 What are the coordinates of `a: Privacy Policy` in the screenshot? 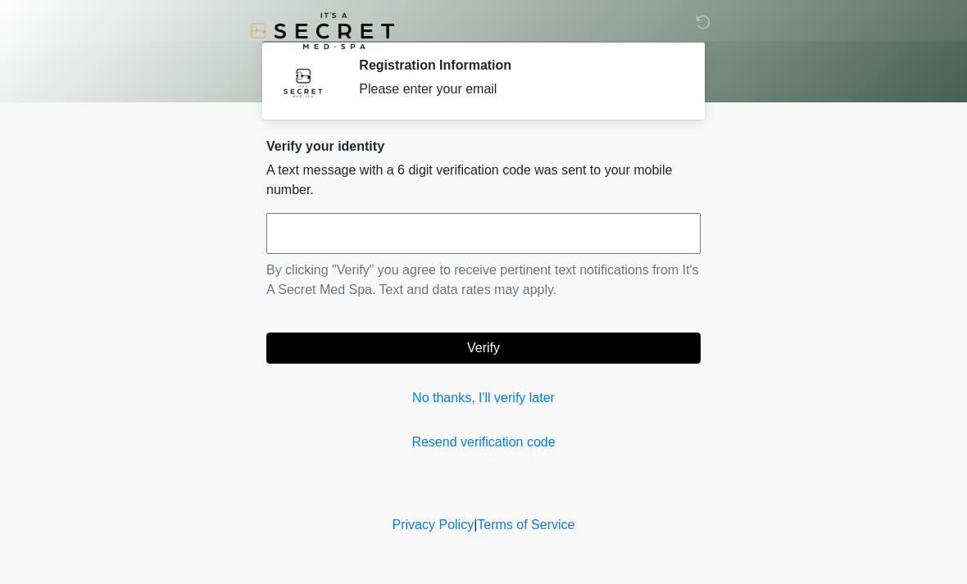 It's located at (433, 524).